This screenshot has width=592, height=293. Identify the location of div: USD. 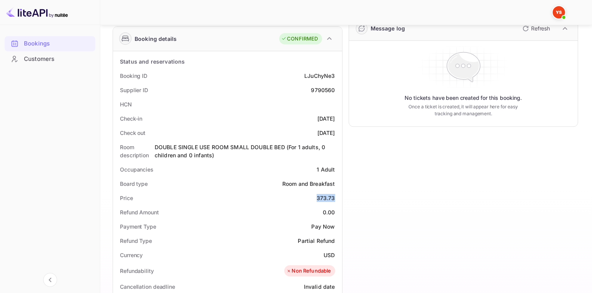
(329, 255).